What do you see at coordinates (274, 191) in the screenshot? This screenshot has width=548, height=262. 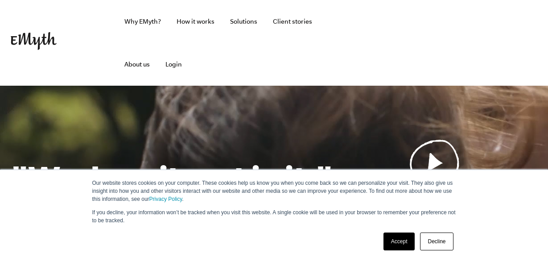 I see `p: Our website stores cookies on your computer. These cookies help us know you when you come back so...` at bounding box center [274, 191].